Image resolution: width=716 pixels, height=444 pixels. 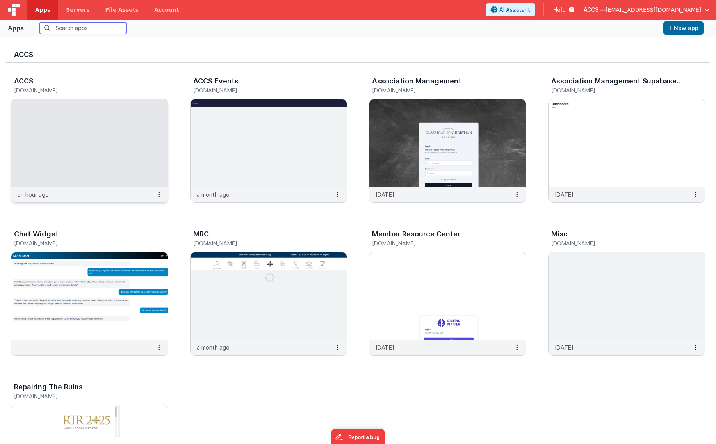 What do you see at coordinates (33, 194) in the screenshot?
I see `p: an hour ago` at bounding box center [33, 194].